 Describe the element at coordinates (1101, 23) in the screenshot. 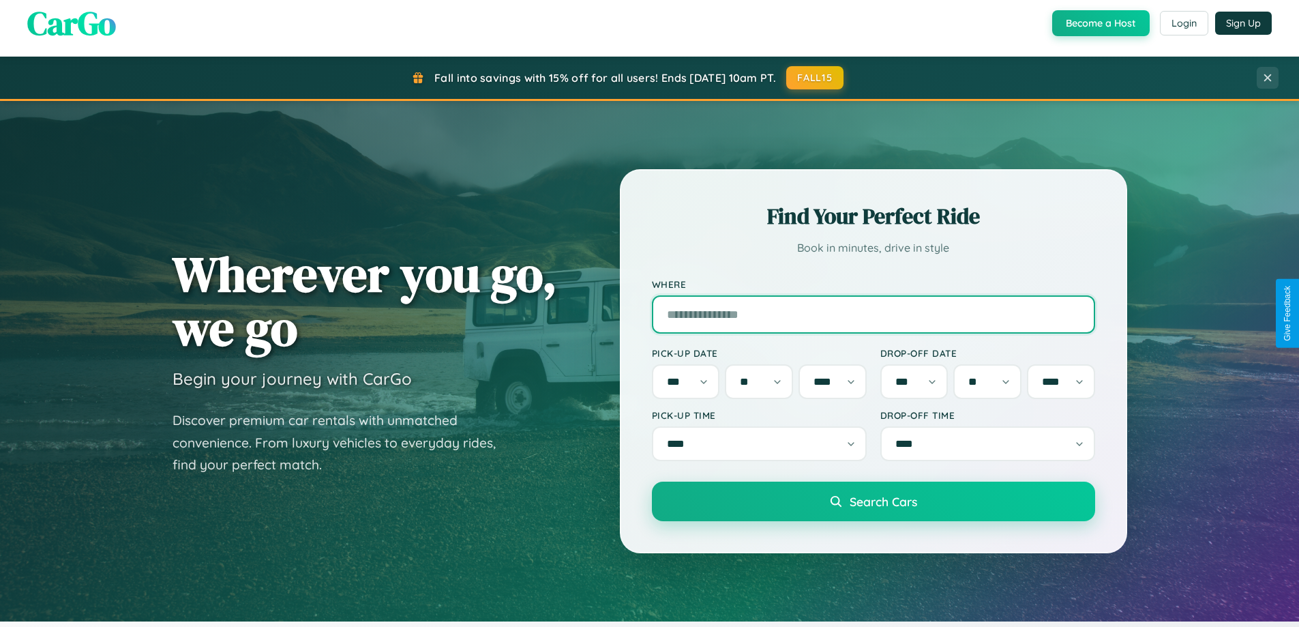

I see `button: Become a Host` at that location.